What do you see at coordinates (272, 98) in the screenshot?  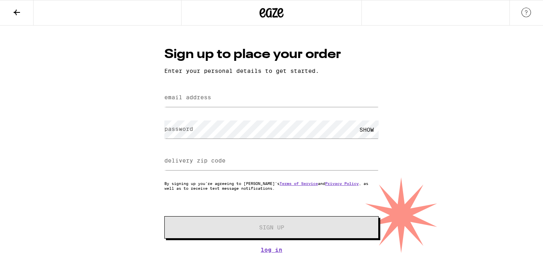 I see `input: email address` at bounding box center [272, 98].